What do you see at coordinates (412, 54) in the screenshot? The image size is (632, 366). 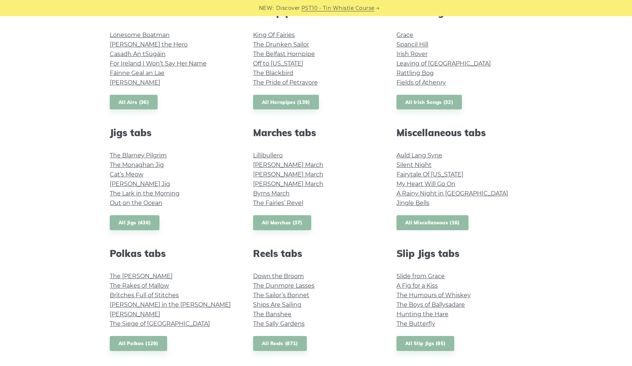 I see `a: Irish Rover` at bounding box center [412, 54].